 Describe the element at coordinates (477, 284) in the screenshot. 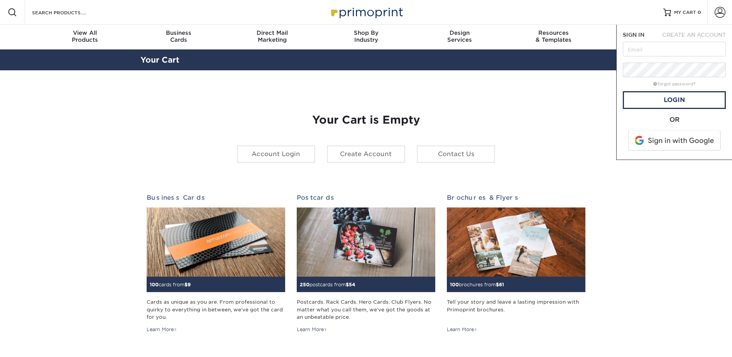

I see `small: brochures from` at that location.